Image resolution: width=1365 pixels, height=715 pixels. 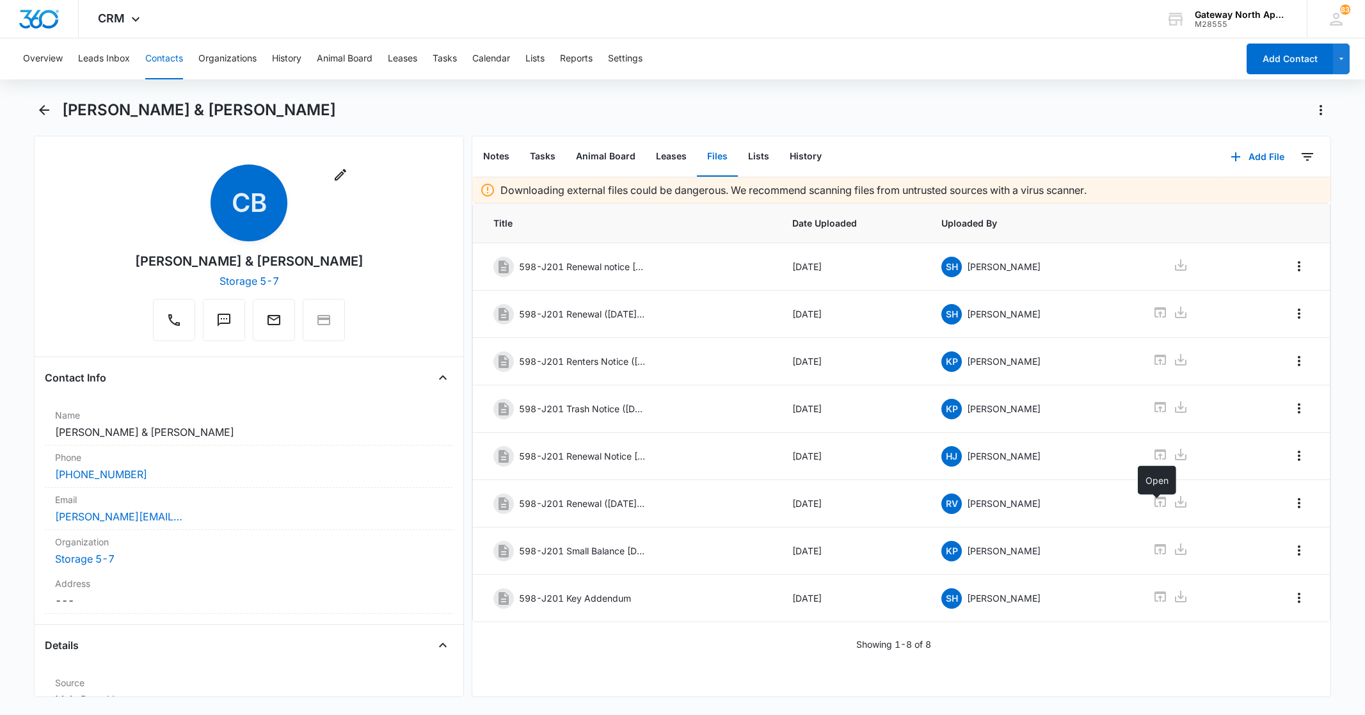 I want to click on button: Notes, so click(x=496, y=157).